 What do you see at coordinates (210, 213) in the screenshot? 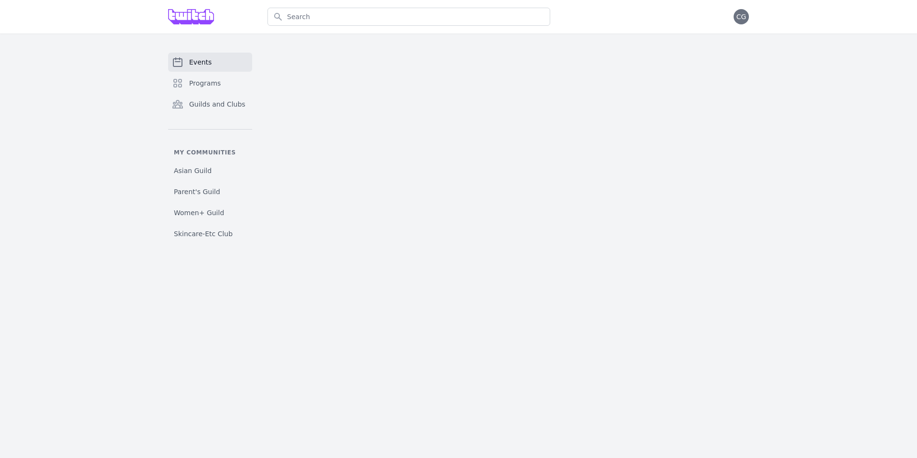
I see `a: Women+ Guild` at bounding box center [210, 213].